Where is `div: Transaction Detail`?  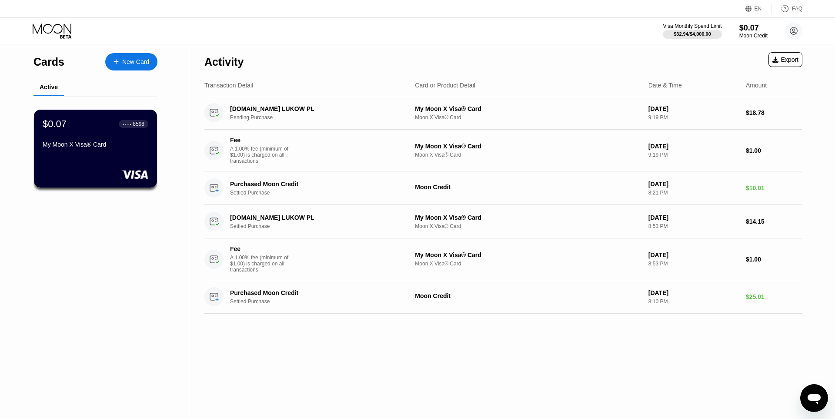 div: Transaction Detail is located at coordinates (229, 85).